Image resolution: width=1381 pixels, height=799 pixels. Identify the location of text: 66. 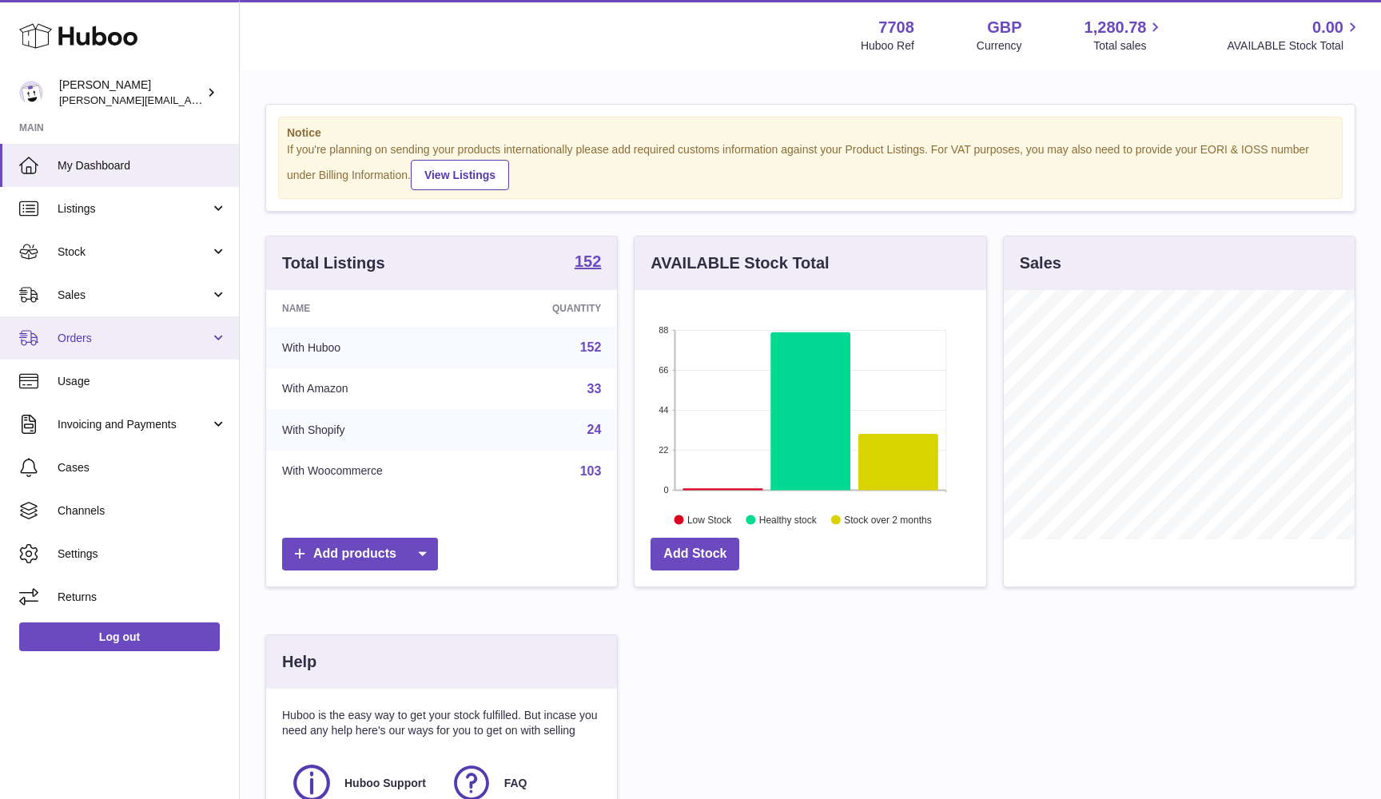
(664, 370).